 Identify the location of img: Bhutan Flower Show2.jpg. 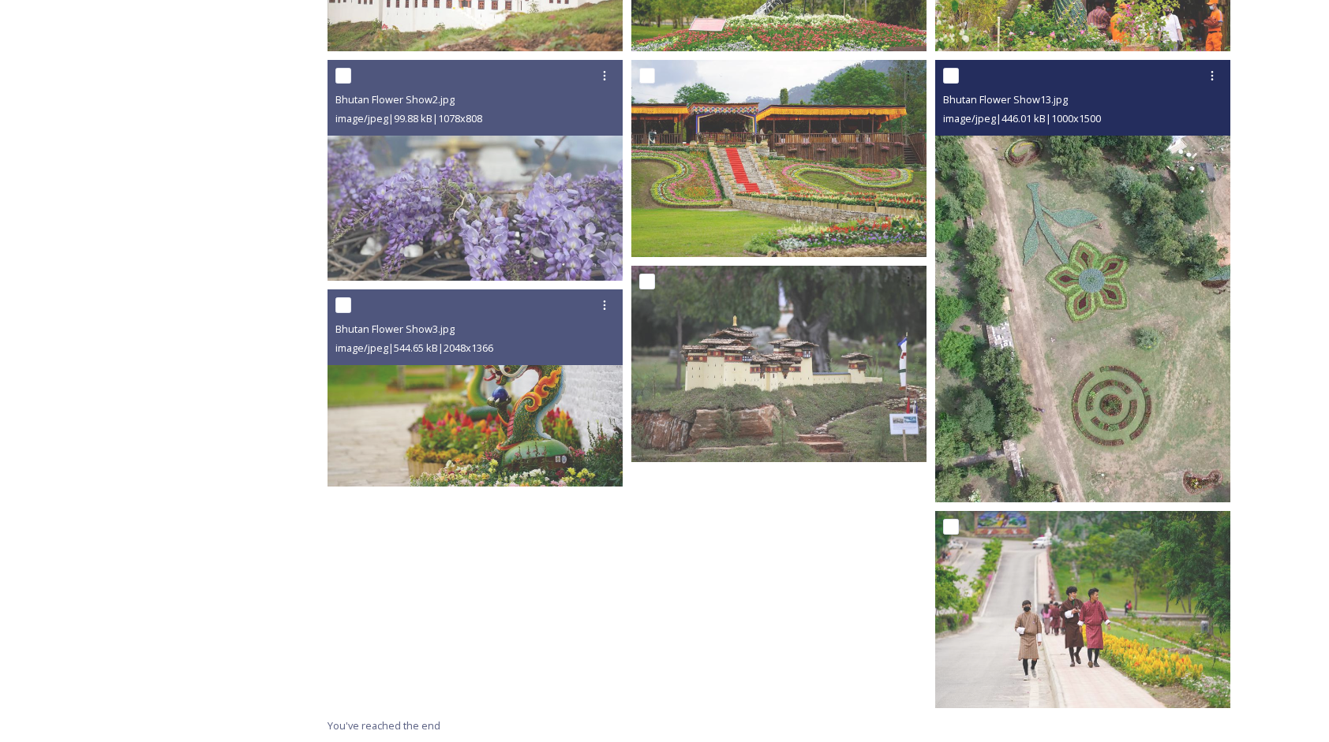
(475, 170).